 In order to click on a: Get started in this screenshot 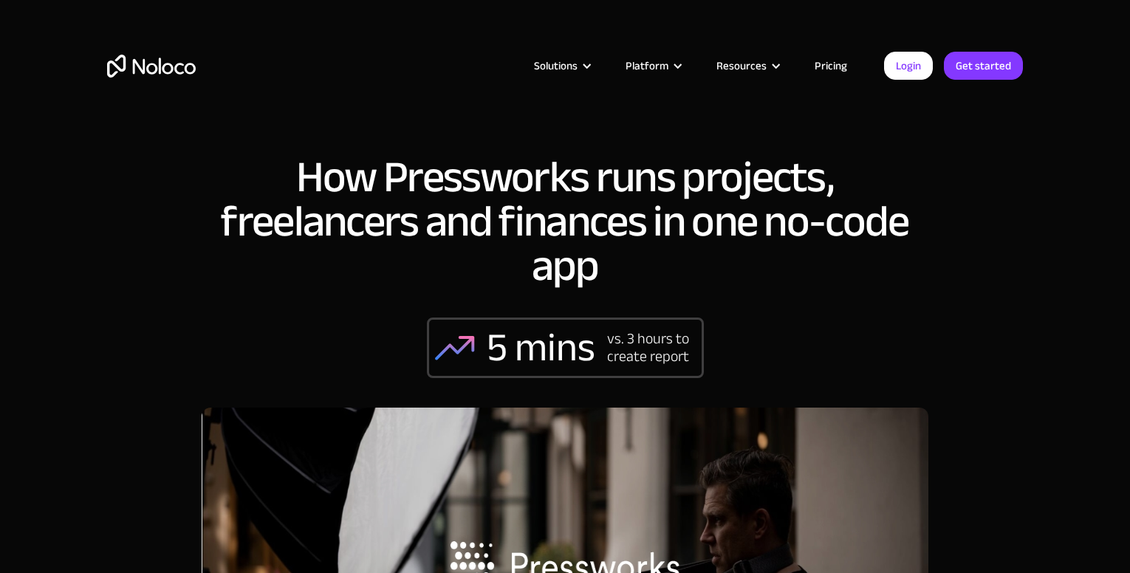, I will do `click(983, 66)`.